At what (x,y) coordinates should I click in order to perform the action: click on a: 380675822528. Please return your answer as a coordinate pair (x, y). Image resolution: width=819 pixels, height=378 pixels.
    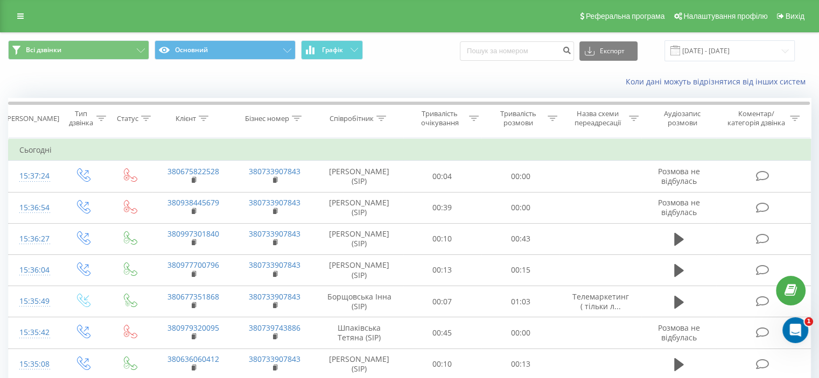
    Looking at the image, I should click on (193, 171).